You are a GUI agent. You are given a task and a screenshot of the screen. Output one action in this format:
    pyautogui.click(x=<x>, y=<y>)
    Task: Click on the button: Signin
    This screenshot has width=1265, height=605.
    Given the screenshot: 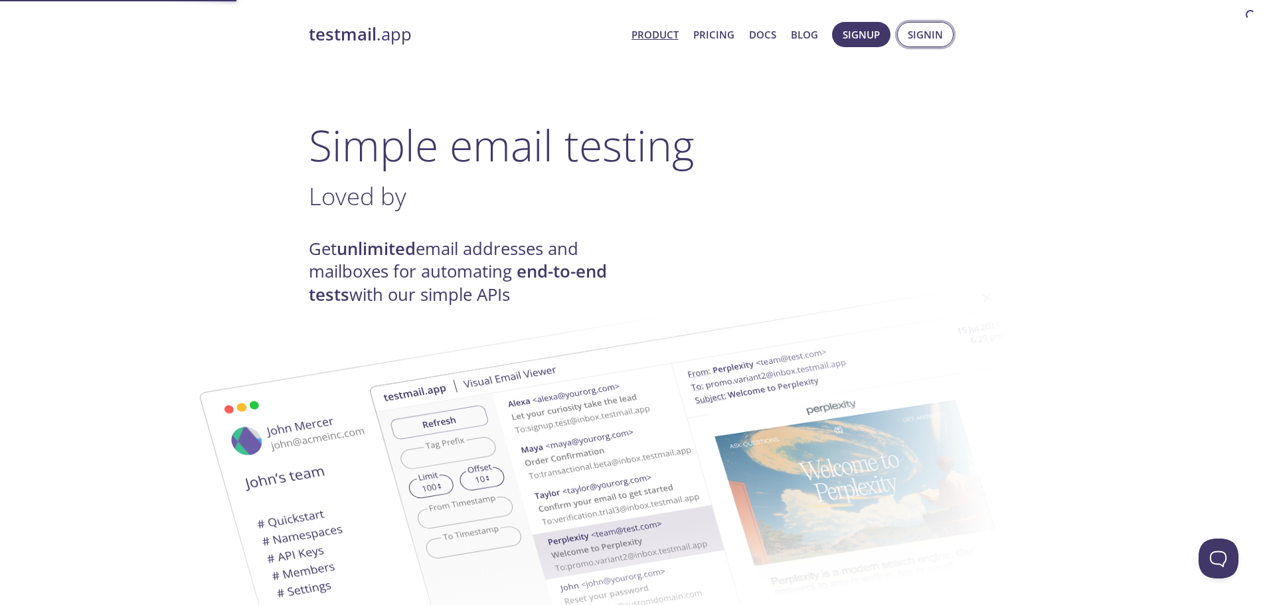 What is the action you would take?
    pyautogui.click(x=925, y=35)
    